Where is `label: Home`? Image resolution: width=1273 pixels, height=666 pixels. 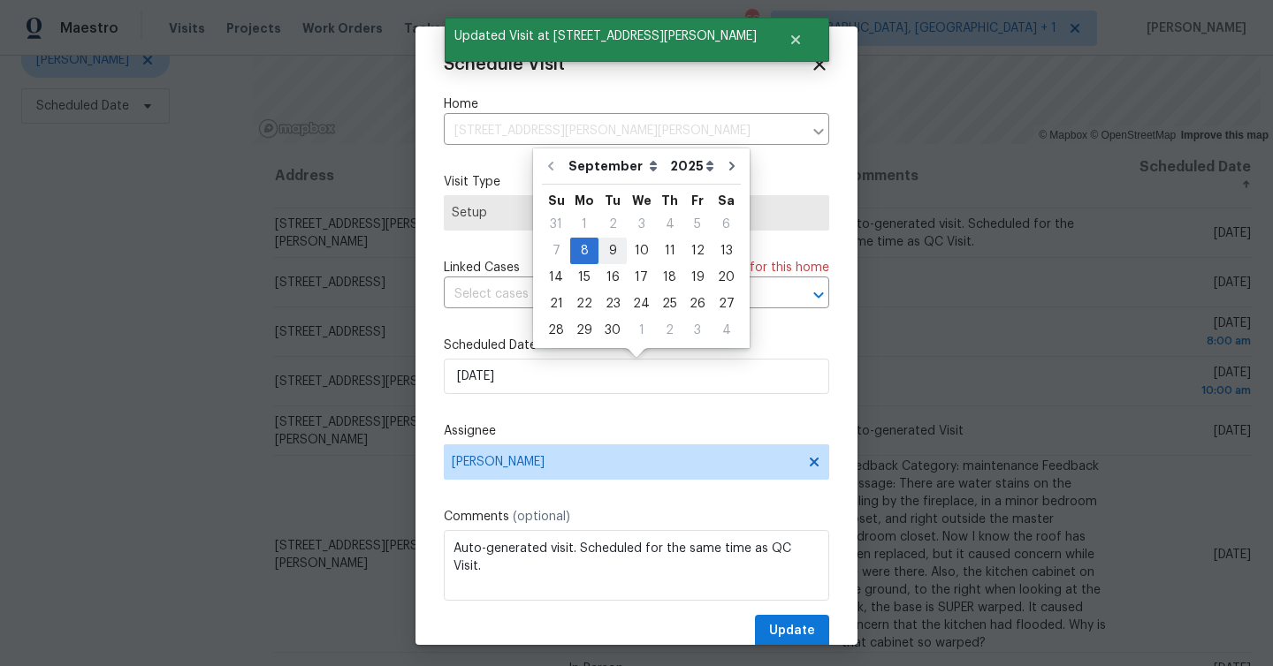
label: Home is located at coordinates (636, 104).